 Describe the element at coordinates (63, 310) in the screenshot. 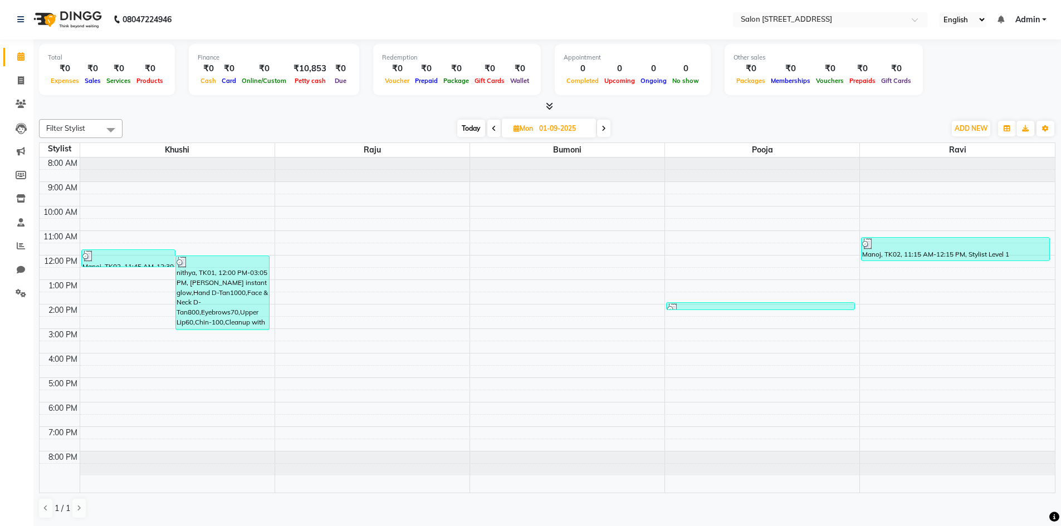

I see `div: 2:00 PM` at that location.